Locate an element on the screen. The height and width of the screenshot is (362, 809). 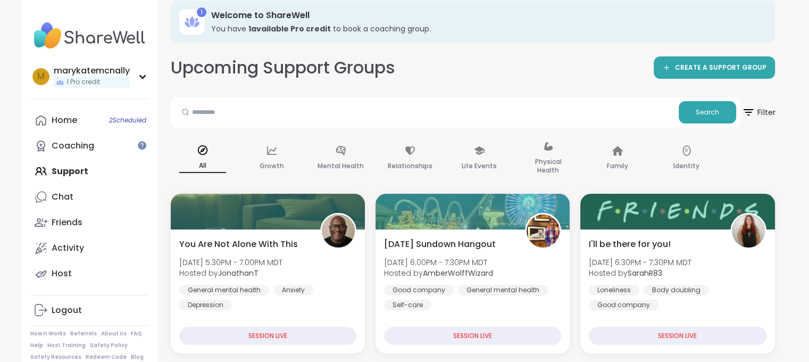
p: Relationships is located at coordinates (410, 166).